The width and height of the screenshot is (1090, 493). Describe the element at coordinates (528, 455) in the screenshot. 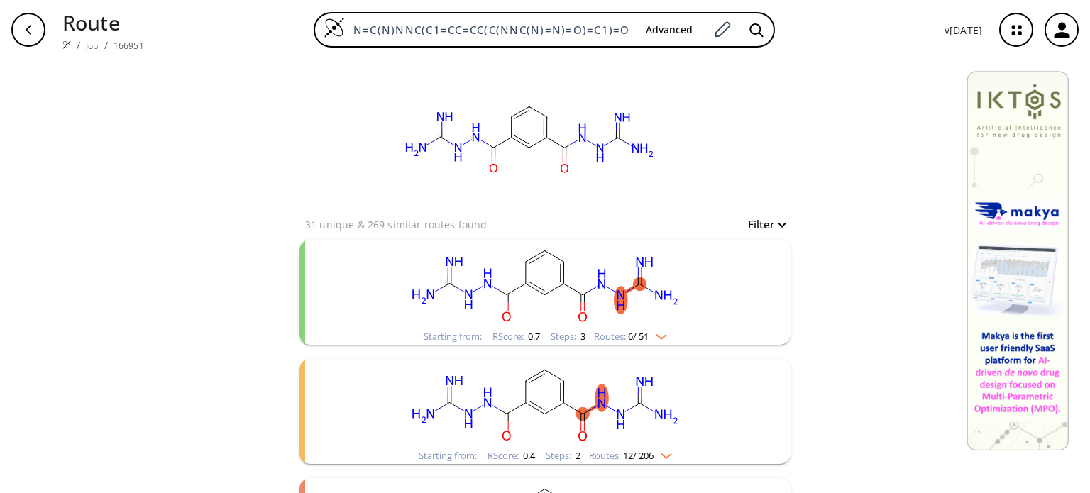

I see `span: 0.4` at that location.